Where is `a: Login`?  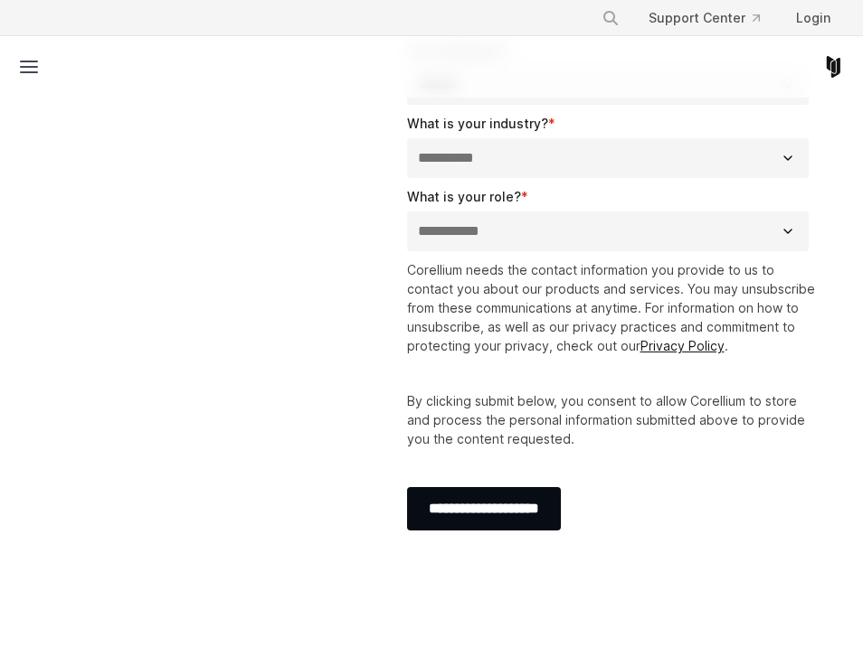 a: Login is located at coordinates (813, 18).